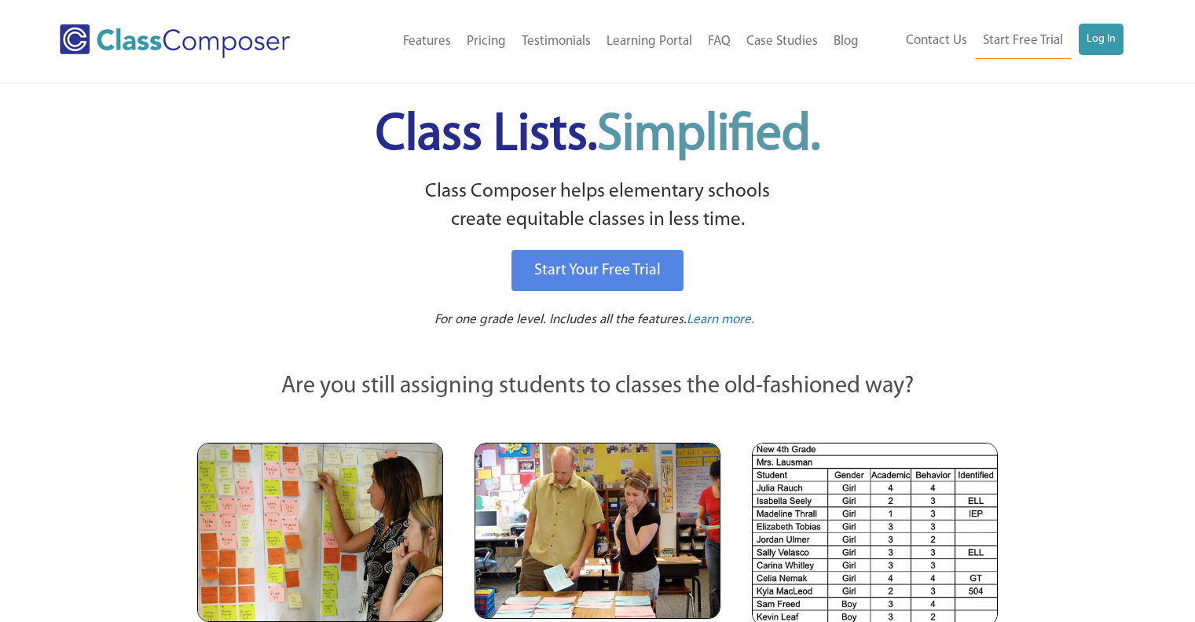  I want to click on a: Log In, so click(1101, 39).